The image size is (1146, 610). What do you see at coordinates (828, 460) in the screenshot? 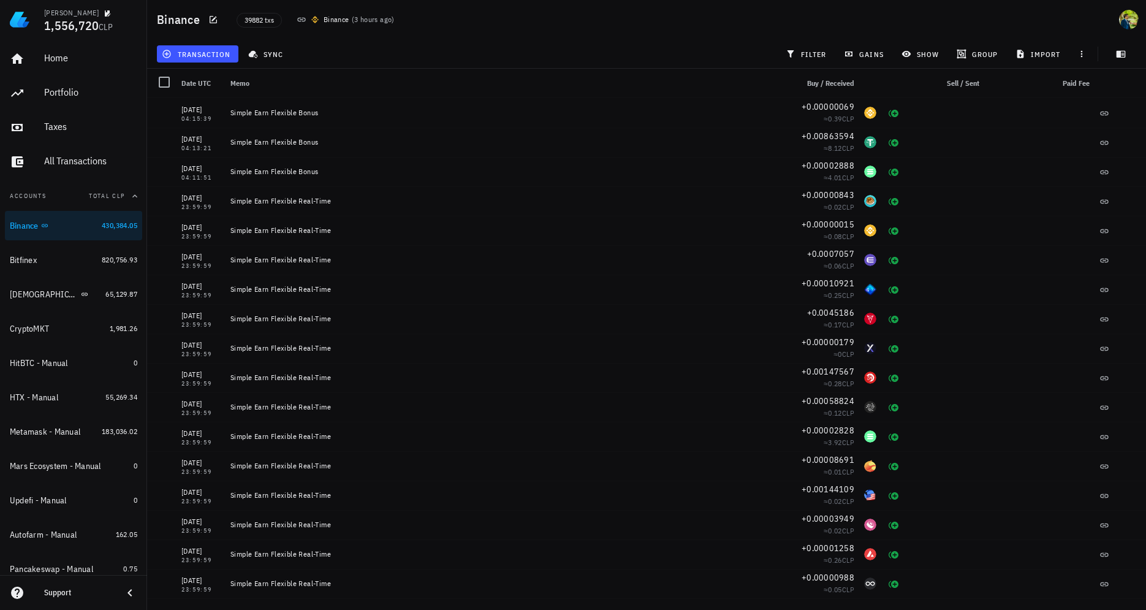
I see `span: +0.00008691` at bounding box center [828, 460].